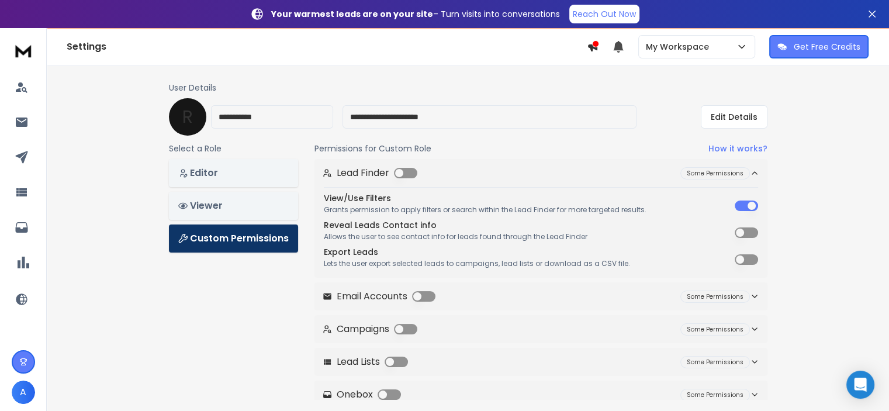  I want to click on p: – Turn visits into conversations, so click(415, 14).